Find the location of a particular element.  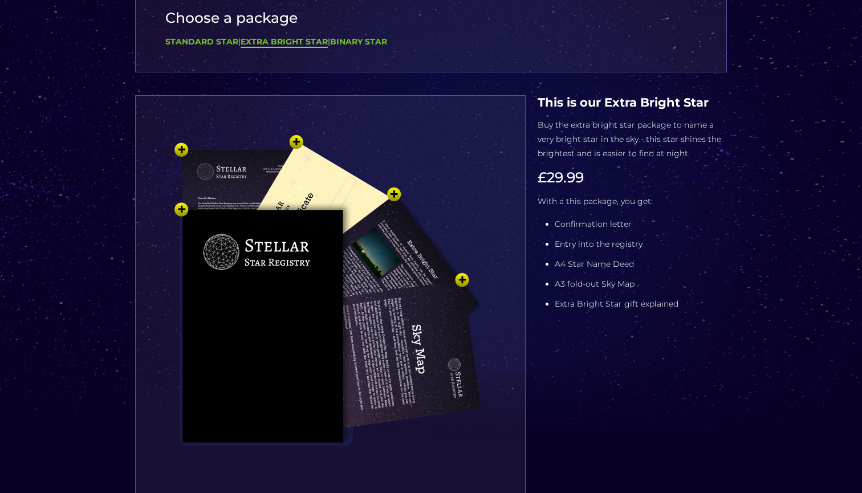

p: Buy the extra bright star package to name a very bright star in the sky - this star shines the br... is located at coordinates (632, 139).